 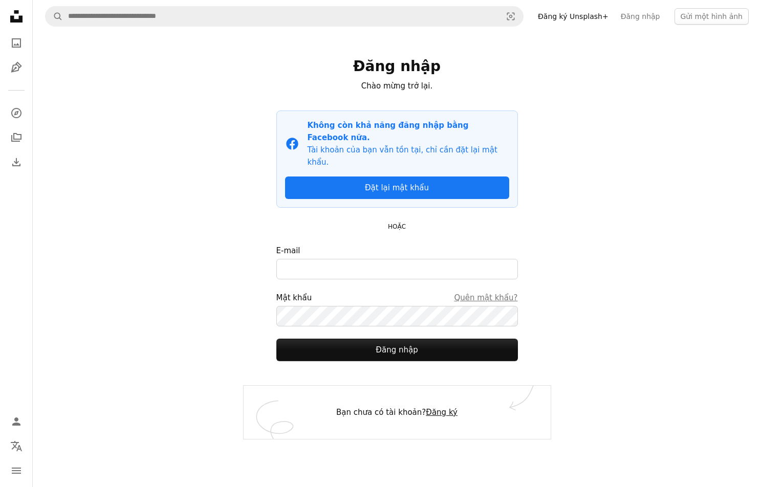 What do you see at coordinates (396, 188) in the screenshot?
I see `font: Đặt lại mật khẩu` at bounding box center [396, 188].